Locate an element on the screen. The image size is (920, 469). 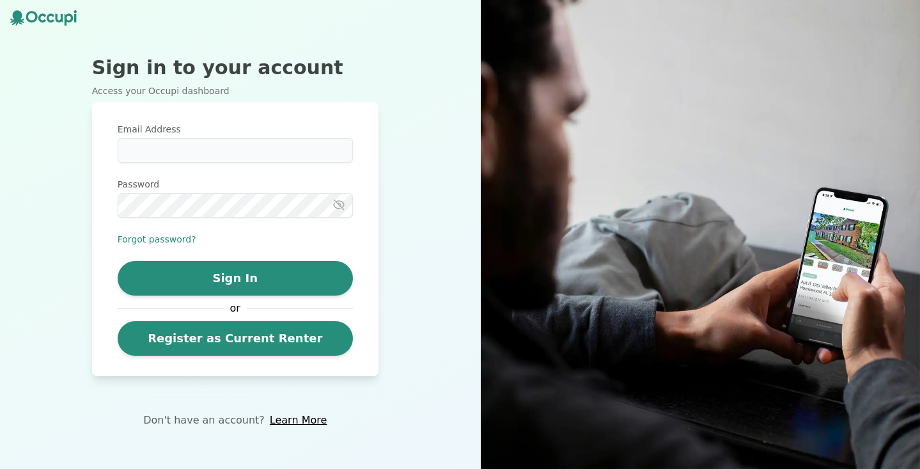
a: Learn More is located at coordinates (298, 420).